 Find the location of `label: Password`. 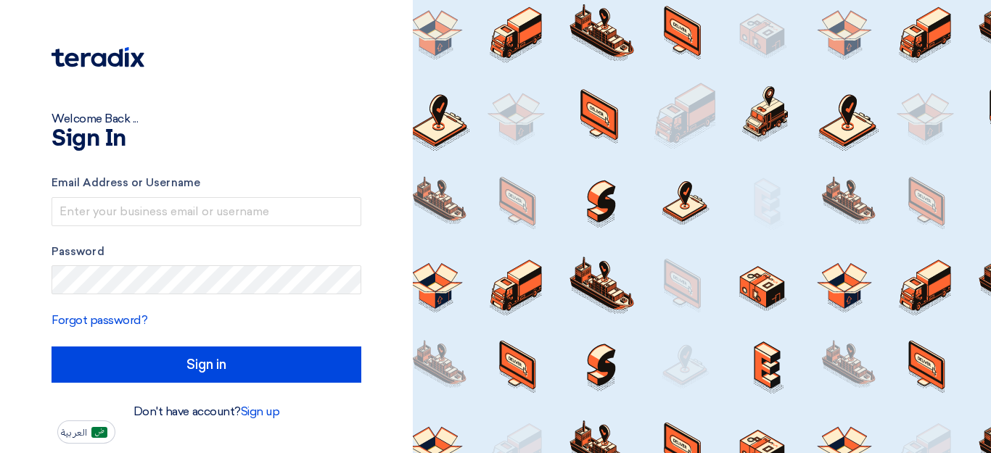

label: Password is located at coordinates (206, 252).